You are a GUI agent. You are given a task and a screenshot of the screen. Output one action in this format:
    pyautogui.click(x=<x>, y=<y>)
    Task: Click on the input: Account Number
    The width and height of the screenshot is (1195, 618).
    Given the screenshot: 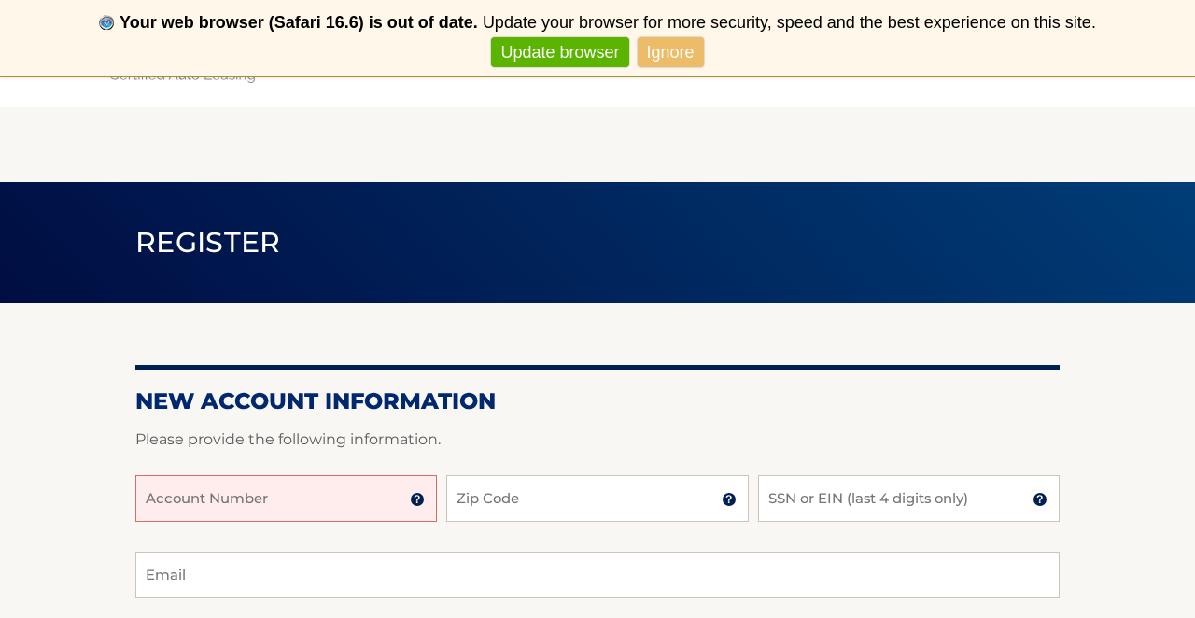 What is the action you would take?
    pyautogui.click(x=286, y=499)
    